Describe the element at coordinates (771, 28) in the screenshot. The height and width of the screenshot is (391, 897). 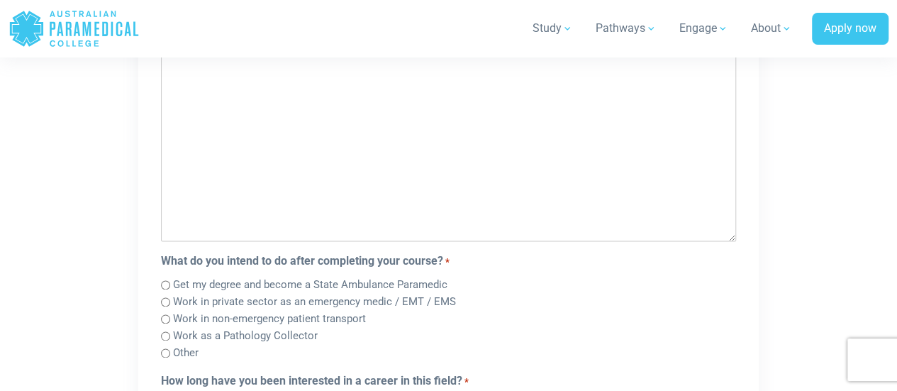
I see `a: About` at that location.